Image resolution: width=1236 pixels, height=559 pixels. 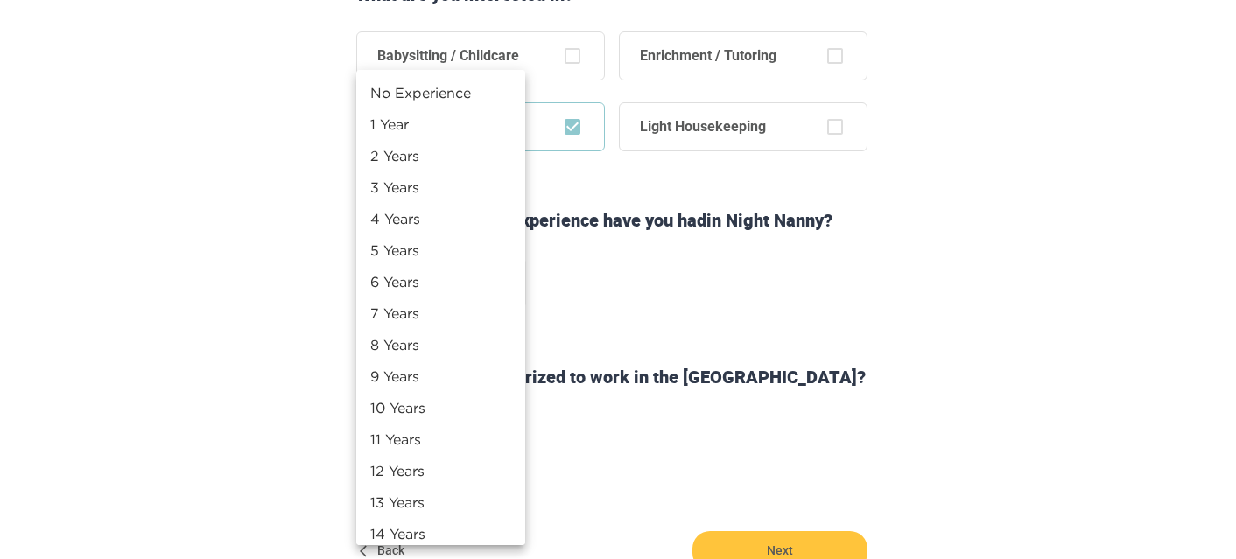 I want to click on li: 5 Years, so click(x=440, y=250).